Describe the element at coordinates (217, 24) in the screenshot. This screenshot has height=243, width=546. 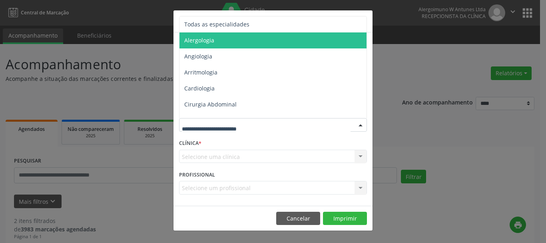
I see `span: Todas as especialidades` at that location.